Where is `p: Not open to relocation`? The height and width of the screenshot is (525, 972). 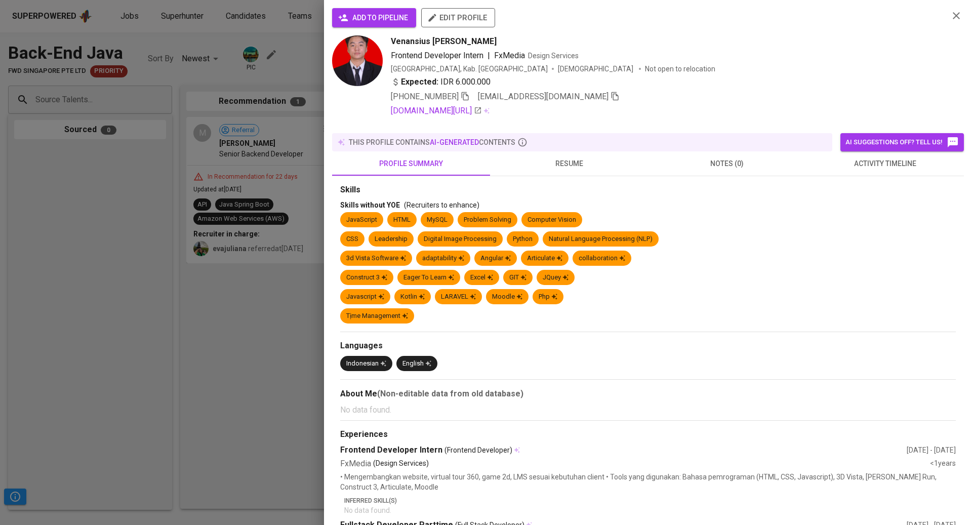 p: Not open to relocation is located at coordinates (680, 69).